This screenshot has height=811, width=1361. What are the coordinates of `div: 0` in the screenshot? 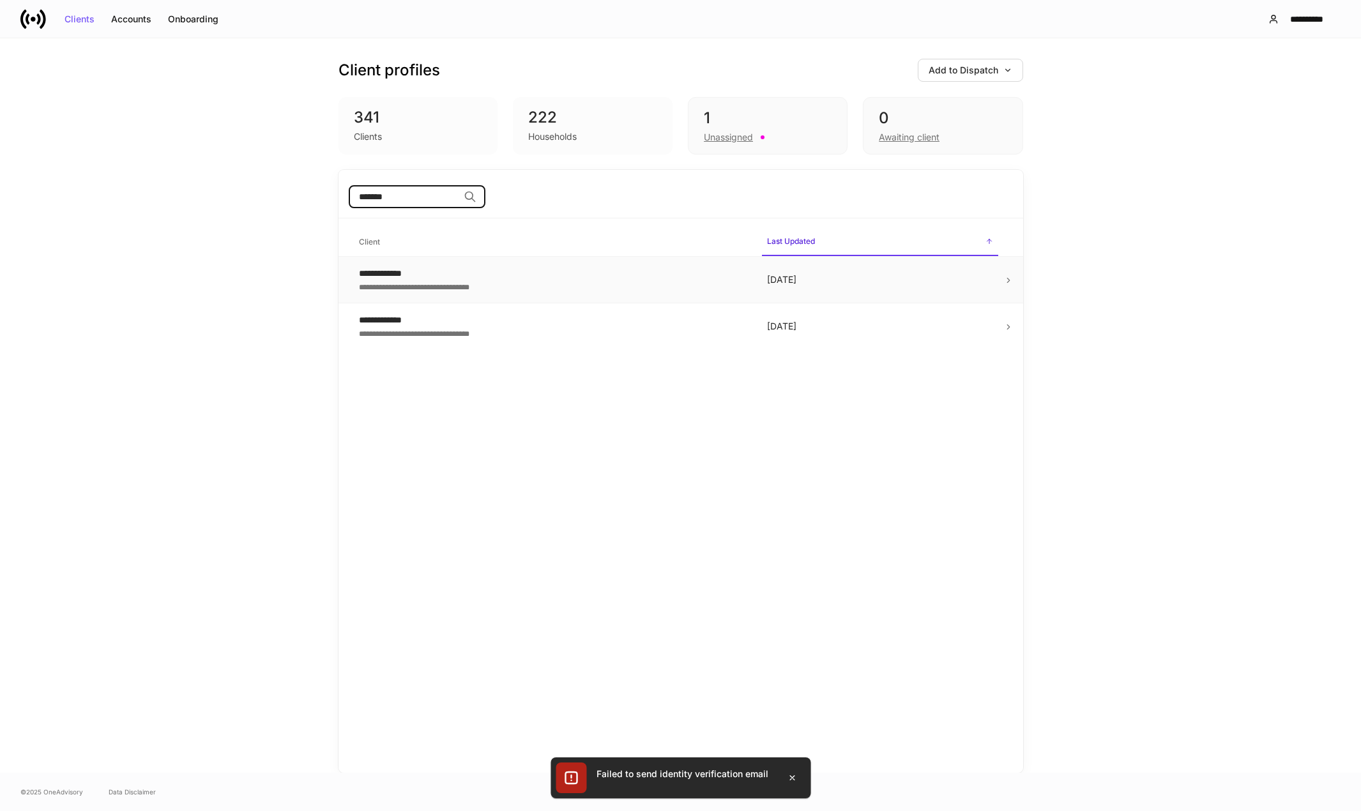 It's located at (942, 118).